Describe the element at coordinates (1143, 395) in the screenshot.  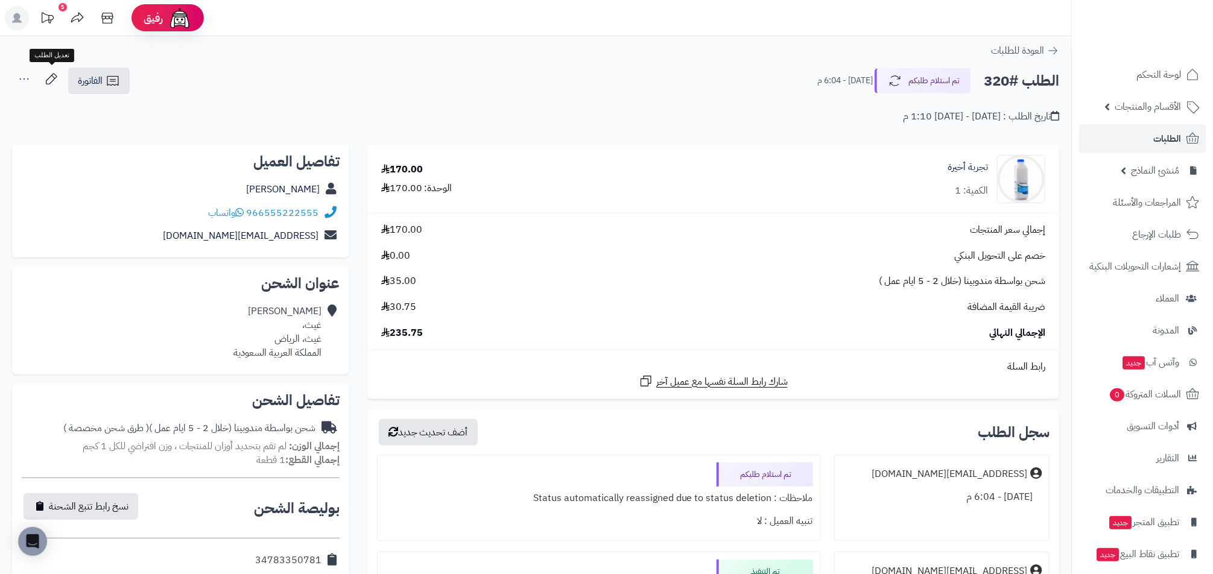
I see `a: السلات المتروكة0` at that location.